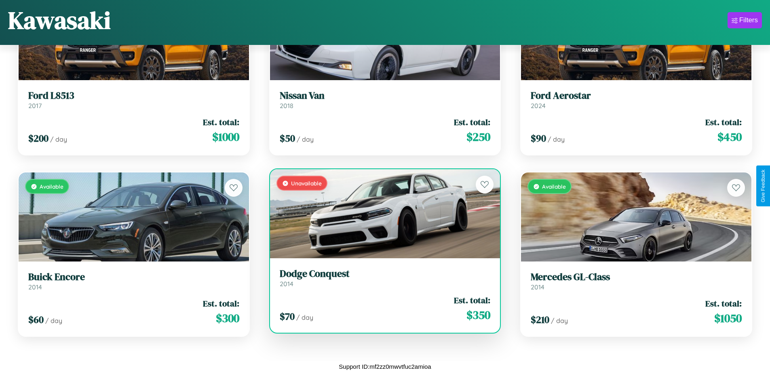 The image size is (770, 372). I want to click on h3: Buick Encore, so click(134, 277).